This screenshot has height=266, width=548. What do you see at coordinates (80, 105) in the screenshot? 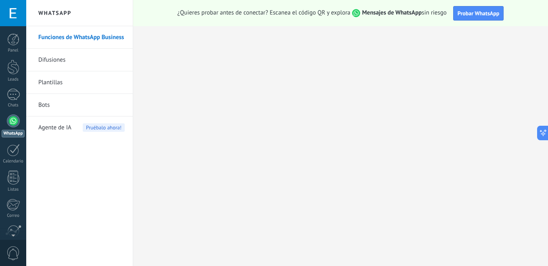
I see `li: Bots` at bounding box center [80, 105].